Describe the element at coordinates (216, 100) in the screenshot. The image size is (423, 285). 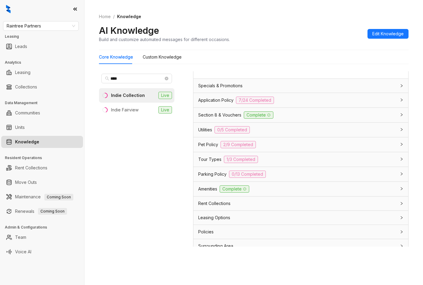
I see `span: Application Policy` at that location.